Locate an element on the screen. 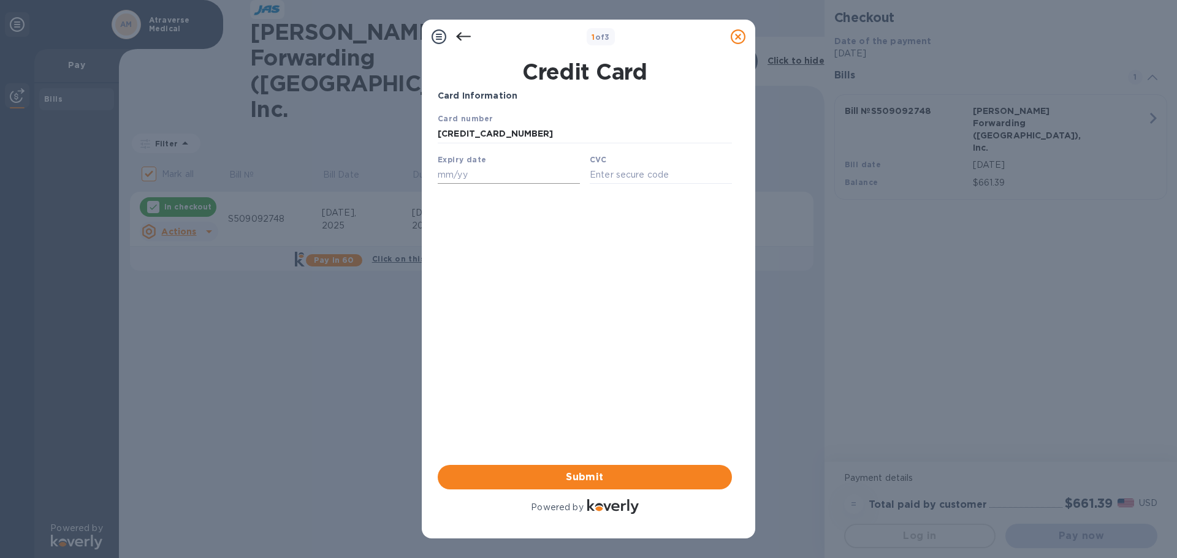 This screenshot has height=558, width=1177. input: Enter secure code is located at coordinates (223, 63).